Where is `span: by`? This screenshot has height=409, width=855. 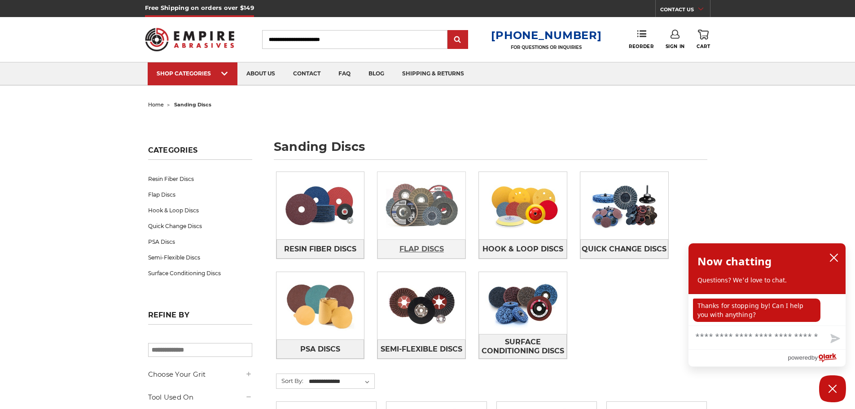
span: by is located at coordinates (814, 357).